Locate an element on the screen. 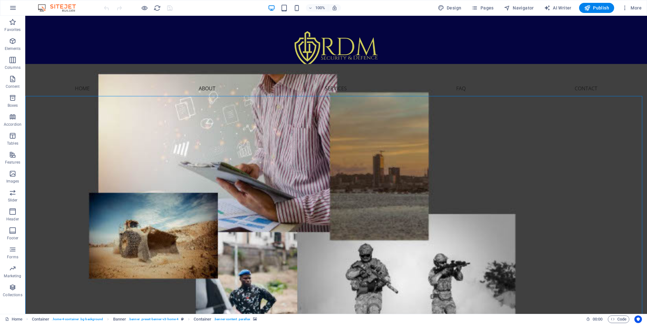 The image size is (647, 324). button: Usercentrics is located at coordinates (639, 320).